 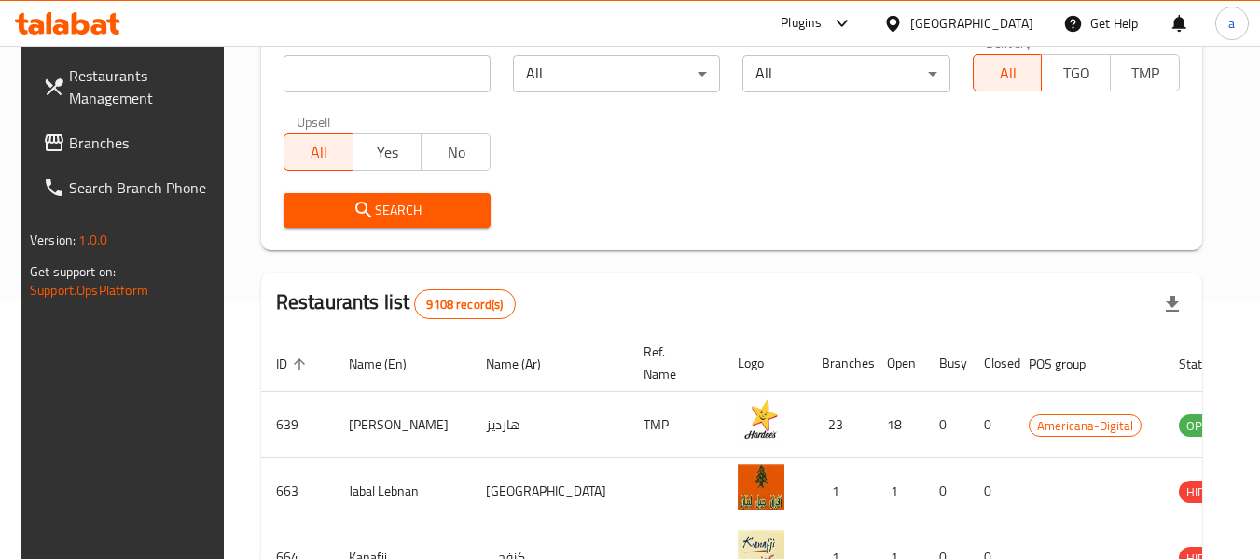 I want to click on span: ID, so click(x=294, y=364).